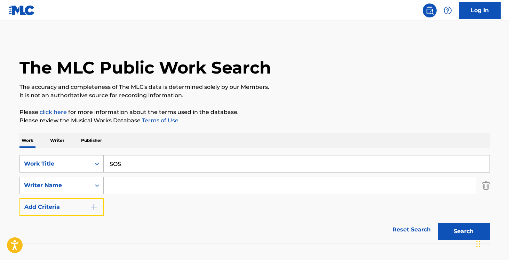 Image resolution: width=509 pixels, height=260 pixels. Describe the element at coordinates (479, 244) in the screenshot. I see `div: Drag` at that location.